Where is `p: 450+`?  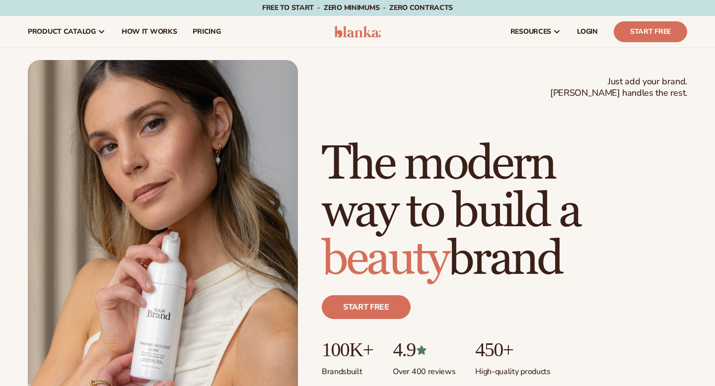 p: 450+ is located at coordinates (513, 350).